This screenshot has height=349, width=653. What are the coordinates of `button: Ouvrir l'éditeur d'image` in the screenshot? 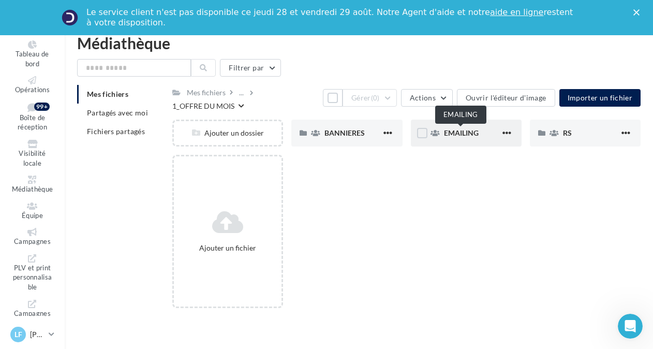 It's located at (506, 98).